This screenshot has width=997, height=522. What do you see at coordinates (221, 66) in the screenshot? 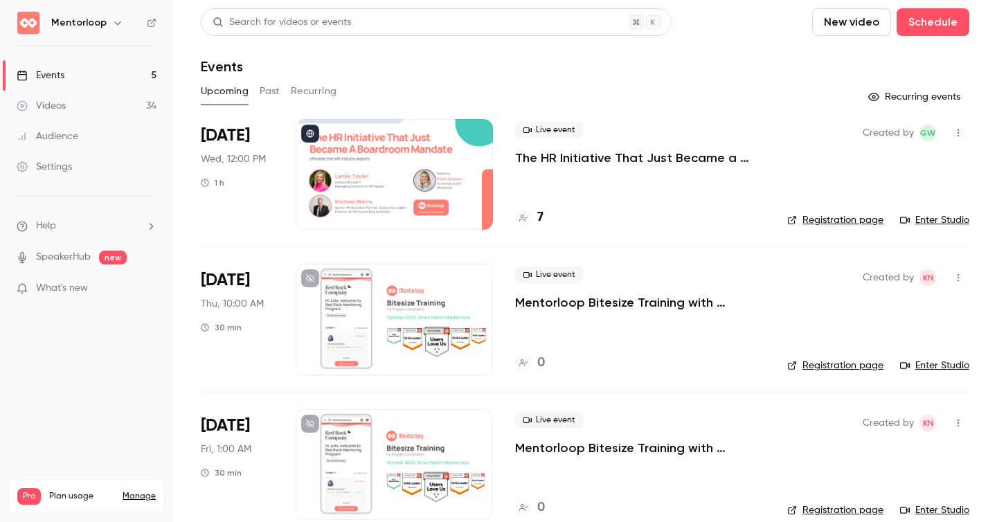
I see `h1: Events` at bounding box center [221, 66].